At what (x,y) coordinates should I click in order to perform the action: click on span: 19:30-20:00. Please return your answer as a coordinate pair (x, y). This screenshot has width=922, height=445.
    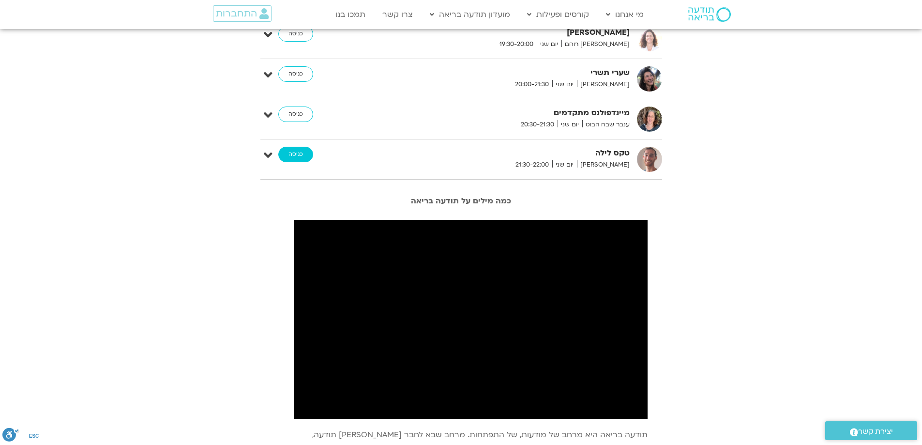
    Looking at the image, I should click on (517, 44).